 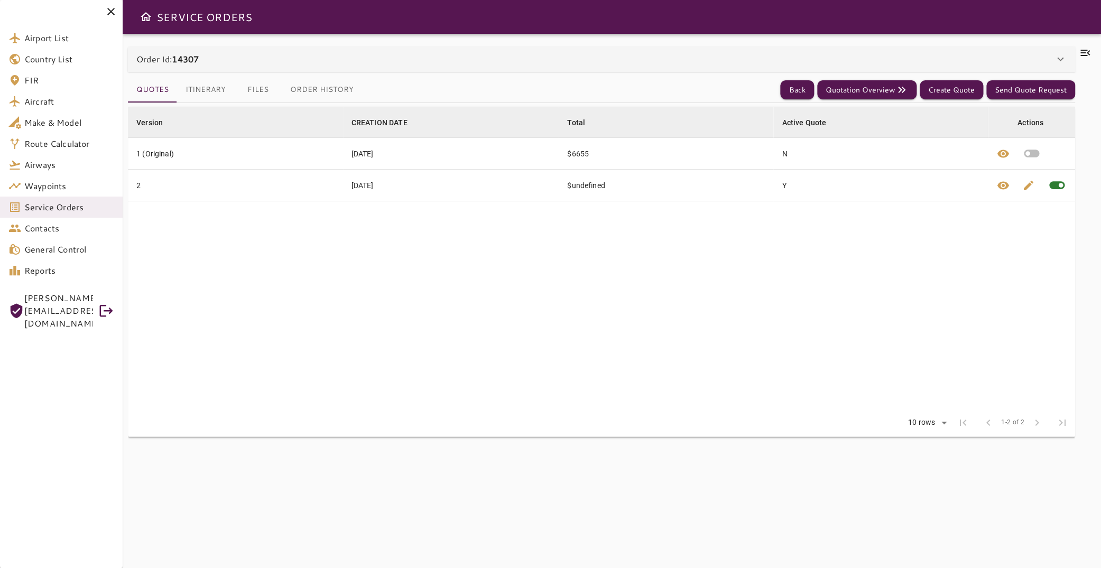 What do you see at coordinates (245, 90) in the screenshot?
I see `div: basic tabs example` at bounding box center [245, 90].